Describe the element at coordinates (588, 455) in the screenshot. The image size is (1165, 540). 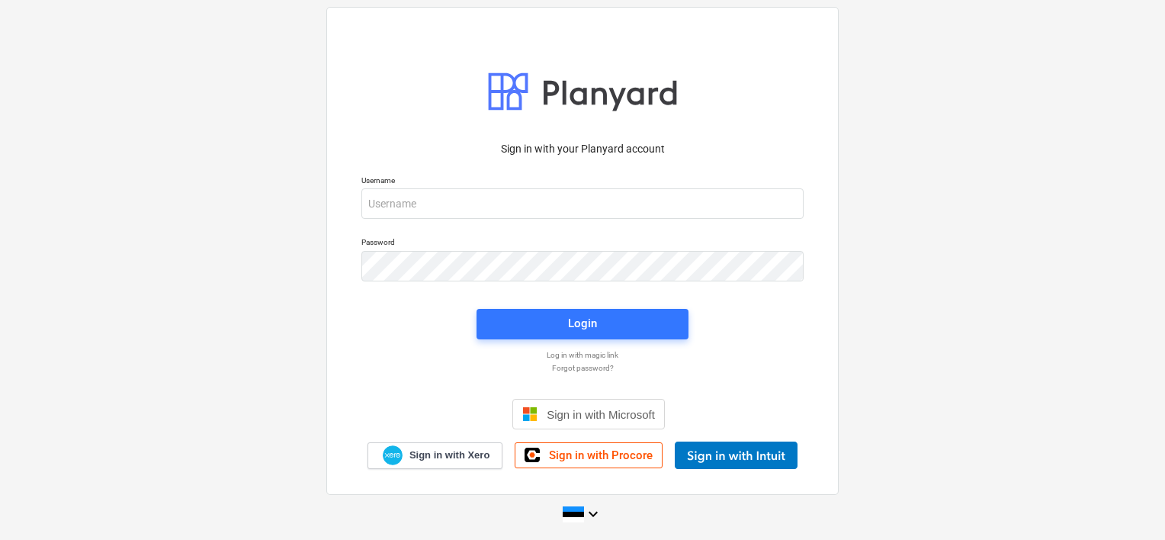
I see `a: Sign in with Procore` at that location.